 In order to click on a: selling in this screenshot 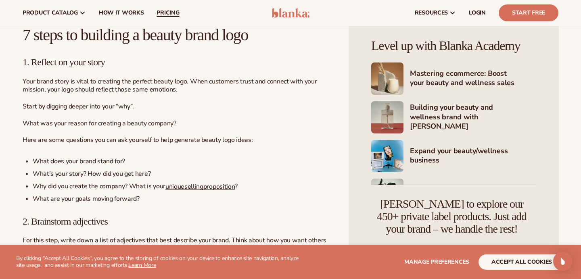, I will do `click(194, 187)`.